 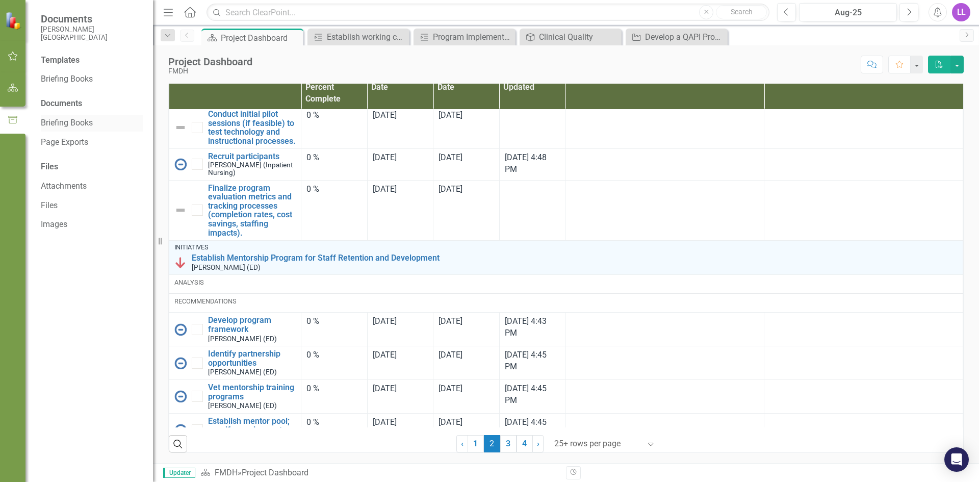 What do you see at coordinates (252, 157) in the screenshot?
I see `a: Recruit participants` at bounding box center [252, 157].